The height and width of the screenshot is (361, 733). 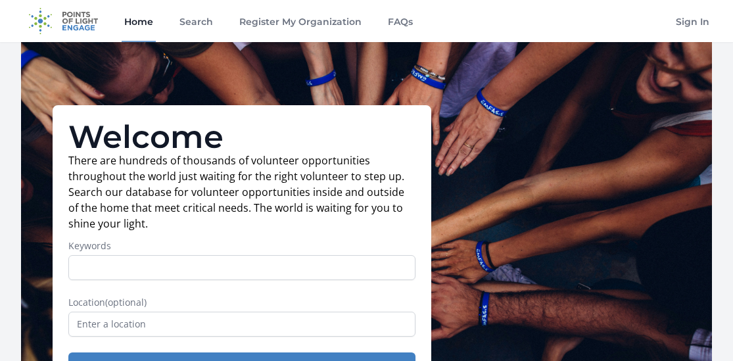 I want to click on h1: Welcome, so click(x=242, y=137).